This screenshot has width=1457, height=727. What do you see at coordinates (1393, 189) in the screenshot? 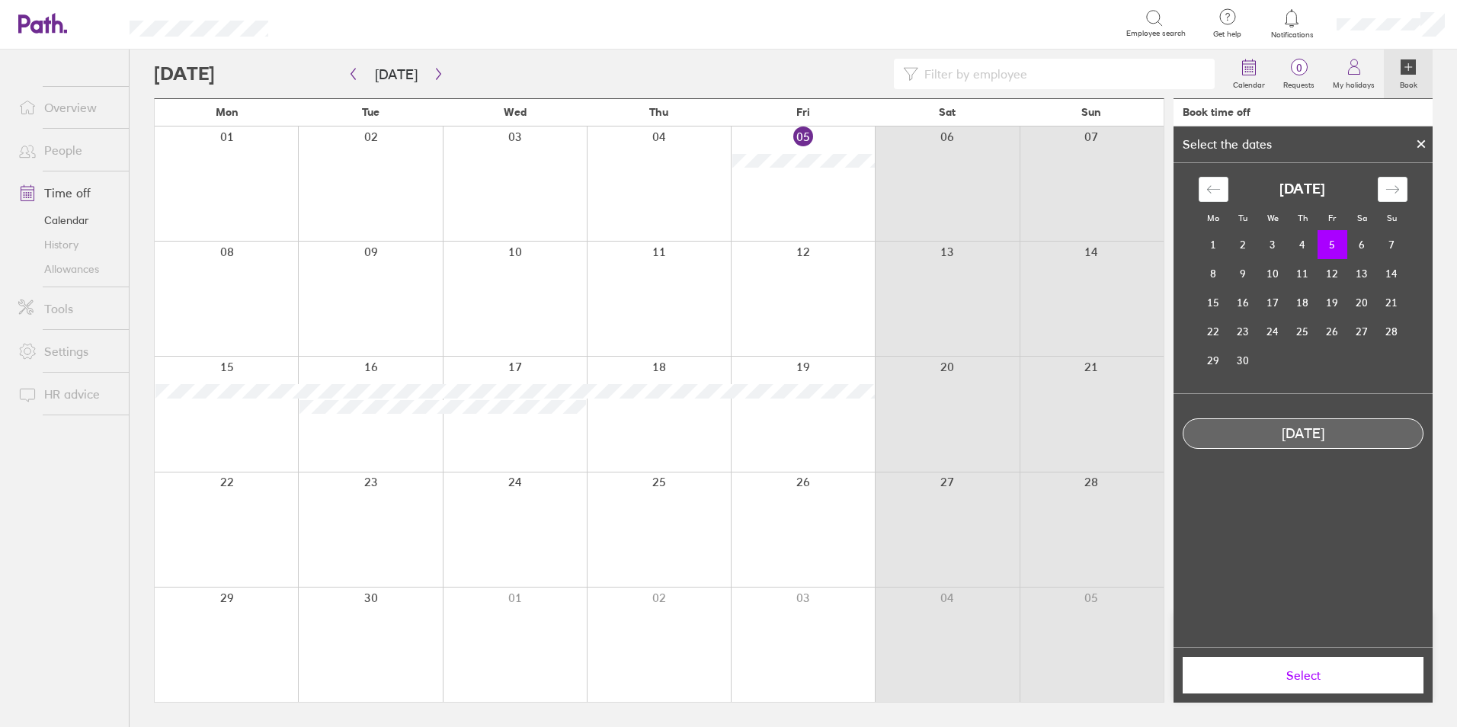
I see `div: Move forward to switch to the next month.` at bounding box center [1393, 189].